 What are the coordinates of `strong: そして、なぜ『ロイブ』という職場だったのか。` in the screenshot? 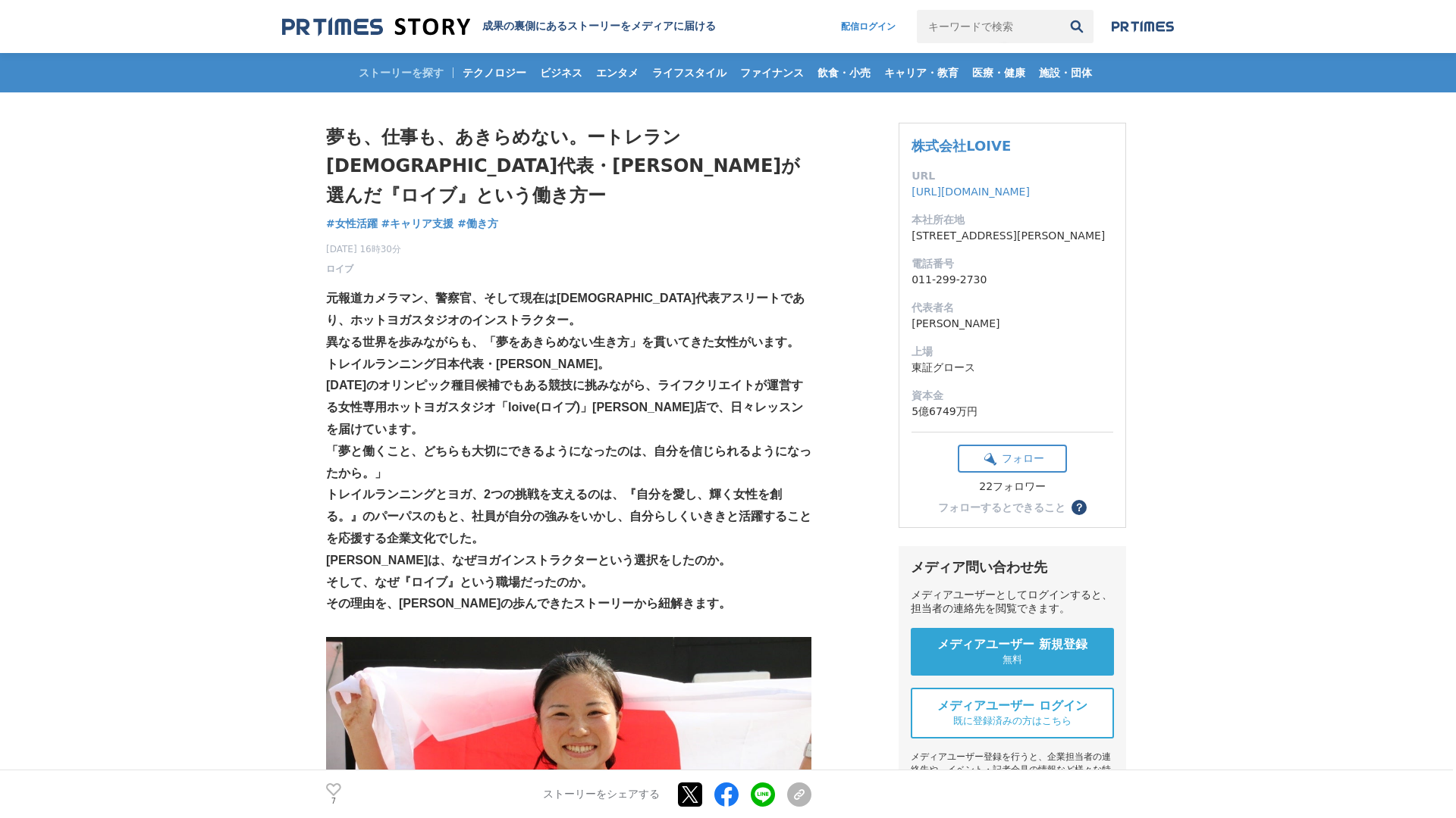 It's located at (459, 582).